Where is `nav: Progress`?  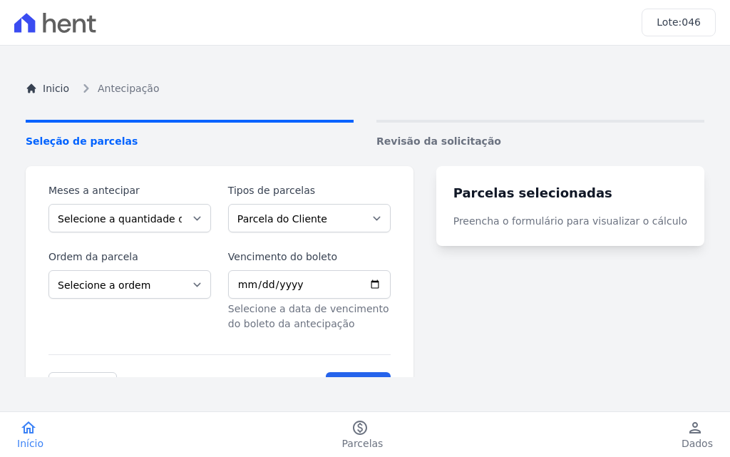 nav: Progress is located at coordinates (365, 134).